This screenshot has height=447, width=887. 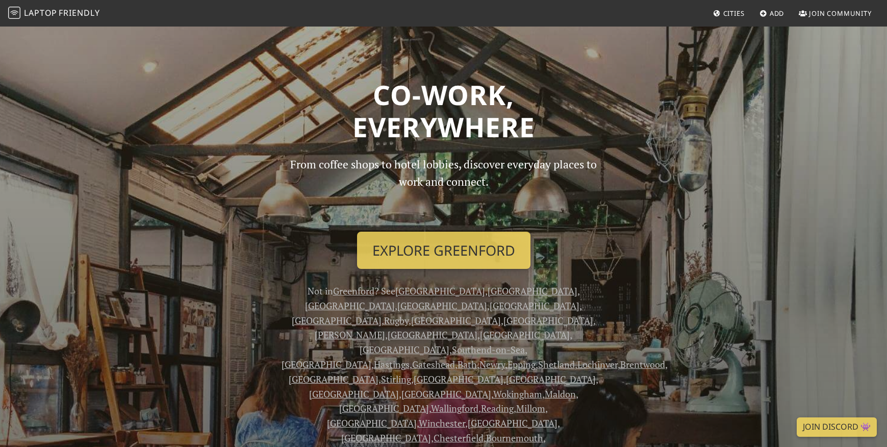 I want to click on a: Reading, so click(x=497, y=408).